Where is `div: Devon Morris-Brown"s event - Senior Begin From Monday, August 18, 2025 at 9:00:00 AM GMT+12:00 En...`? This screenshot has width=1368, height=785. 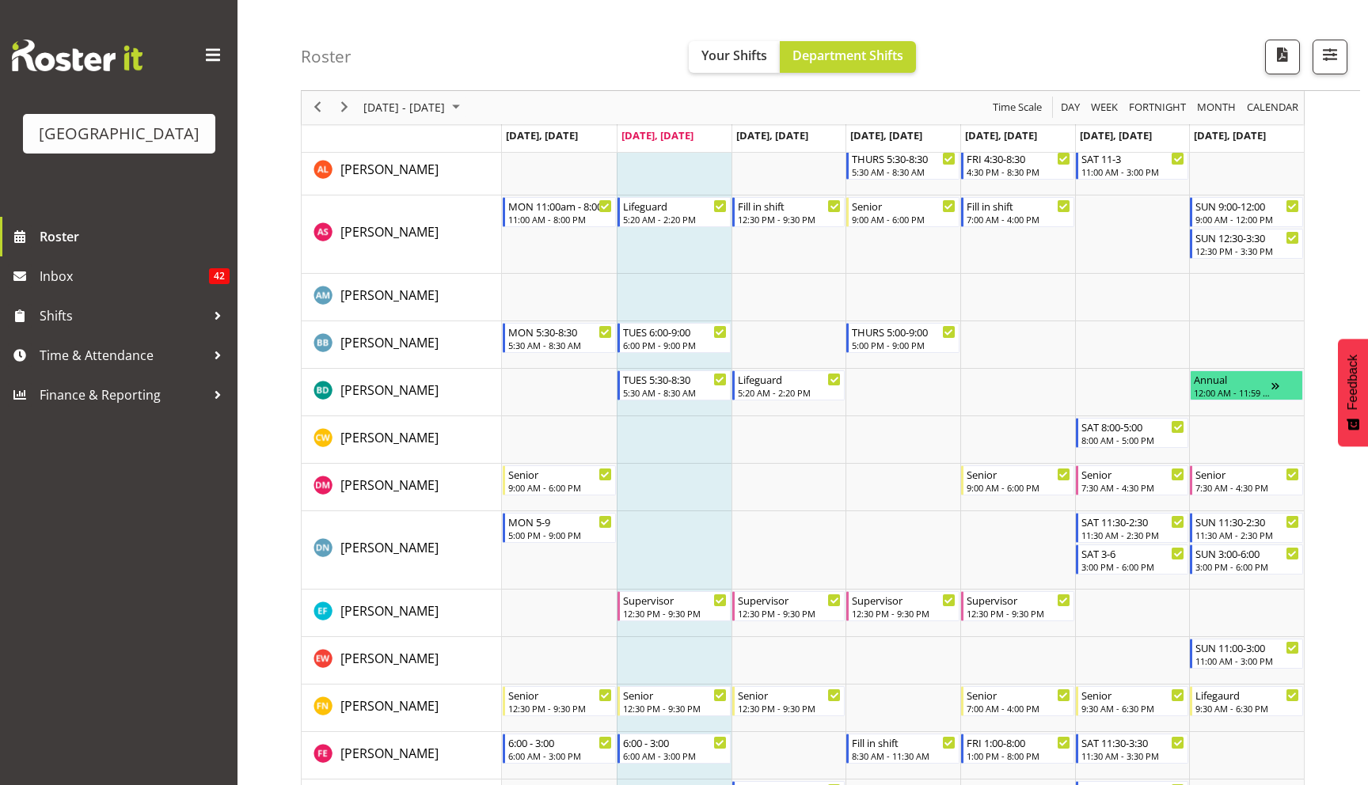 div: Devon Morris-Brown"s event - Senior Begin From Monday, August 18, 2025 at 9:00:00 AM GMT+12:00 En... is located at coordinates (559, 480).